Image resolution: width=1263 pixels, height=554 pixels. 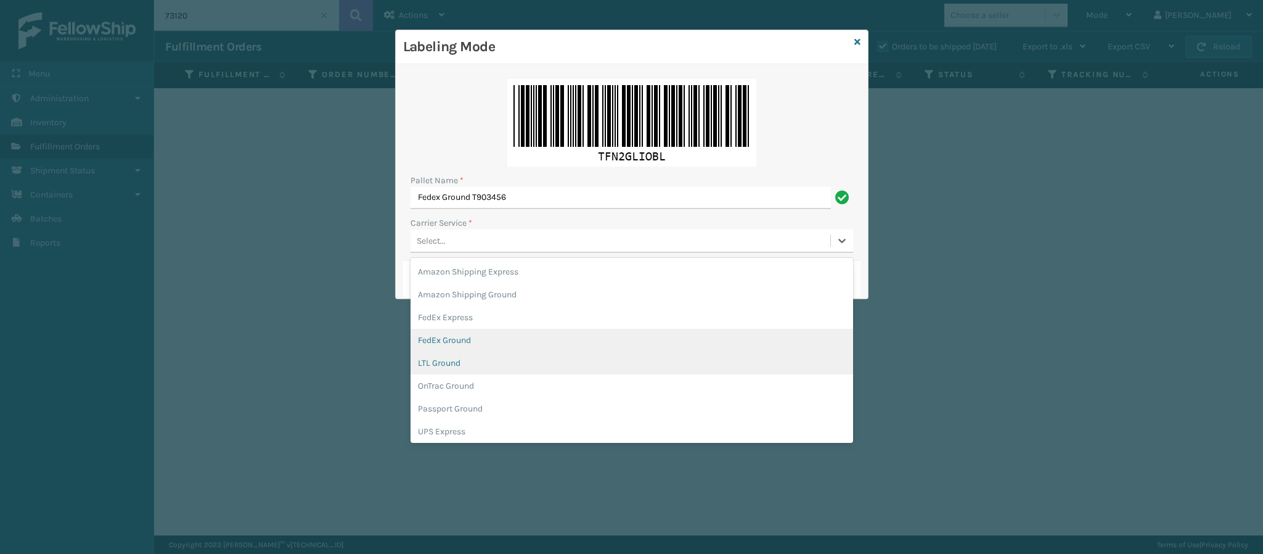 I want to click on div: Select..., so click(x=431, y=240).